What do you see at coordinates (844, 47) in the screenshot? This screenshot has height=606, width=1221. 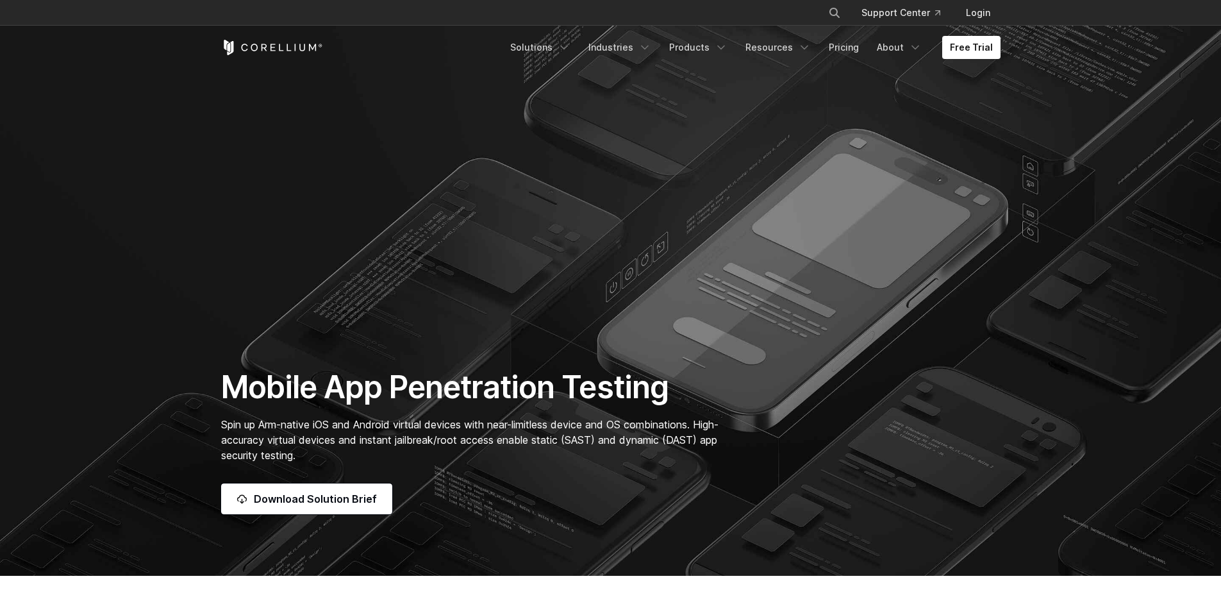 I see `a: Pricing` at bounding box center [844, 47].